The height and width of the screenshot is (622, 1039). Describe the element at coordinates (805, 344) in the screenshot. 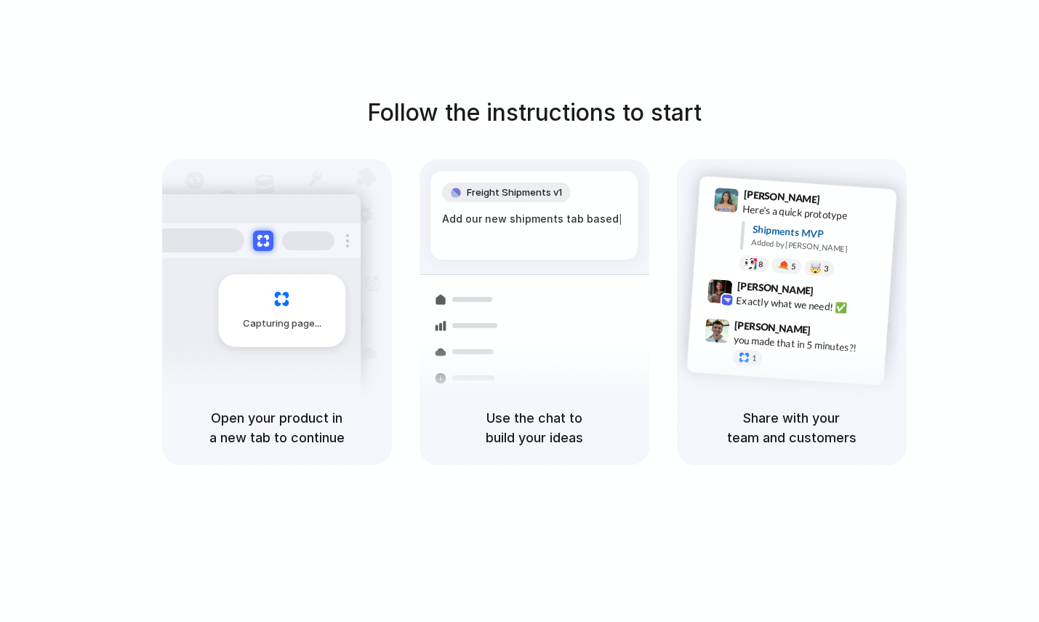

I see `div: you made that in 5 minutes?!` at that location.